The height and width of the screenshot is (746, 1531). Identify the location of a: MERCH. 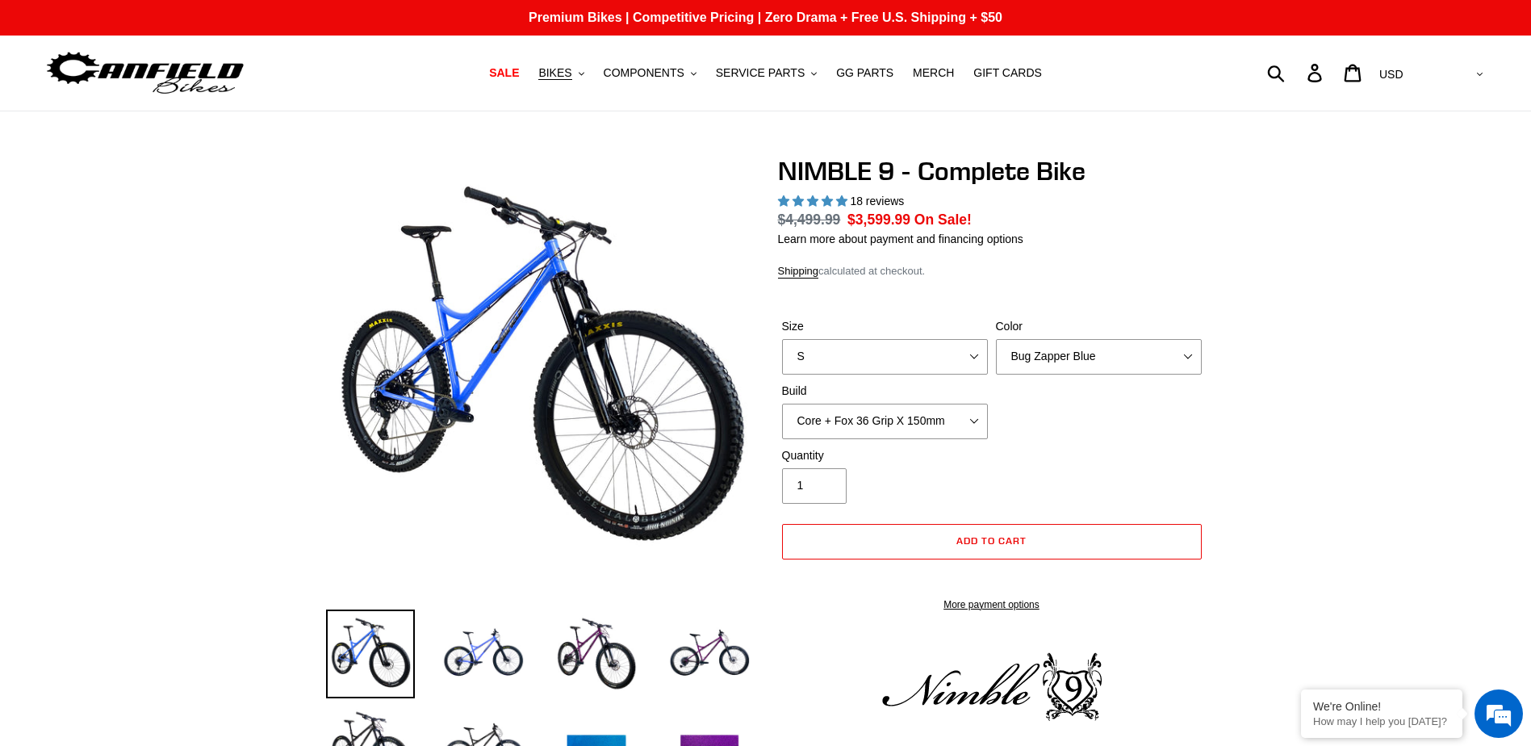
(933, 73).